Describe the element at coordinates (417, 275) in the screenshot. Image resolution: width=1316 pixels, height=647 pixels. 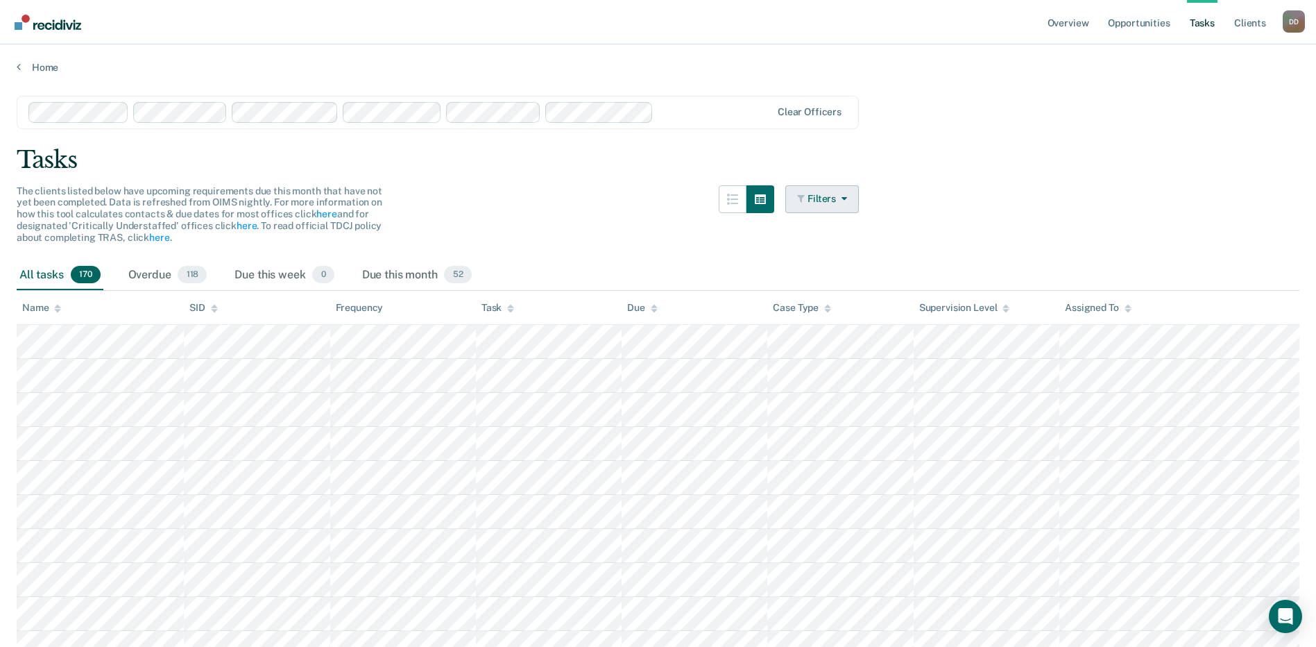
I see `div: Due this month52` at that location.